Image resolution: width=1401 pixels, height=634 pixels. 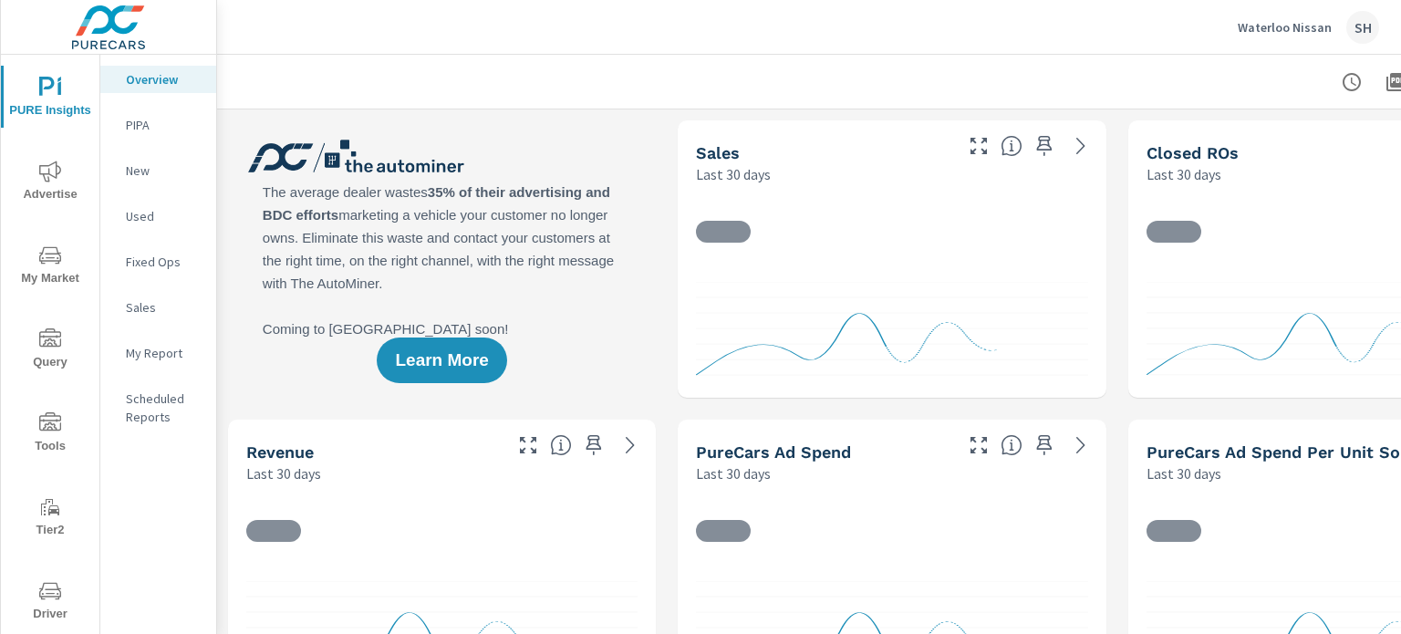 I want to click on div: Used, so click(x=158, y=216).